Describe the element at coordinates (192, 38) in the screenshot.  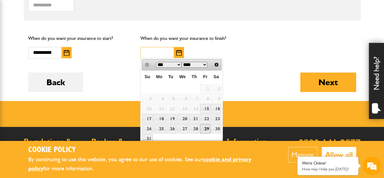
I see `p: When do you want your insurance to finish?` at that location.